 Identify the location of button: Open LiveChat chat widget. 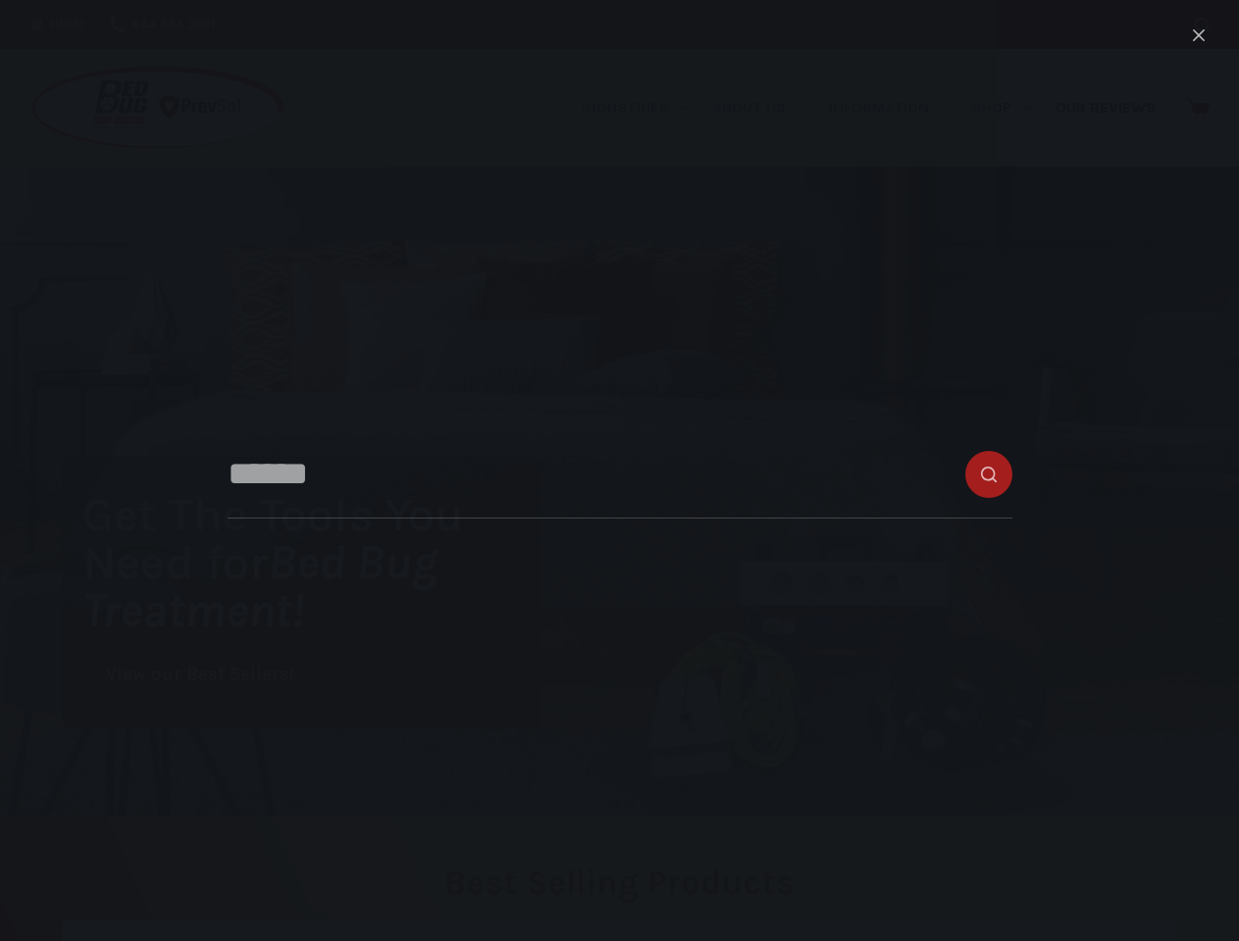
(45, 37).